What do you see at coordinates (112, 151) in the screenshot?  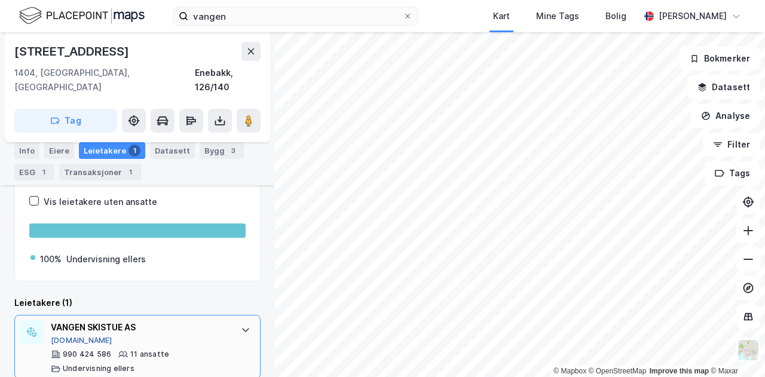 I see `div: Leietakere` at bounding box center [112, 151].